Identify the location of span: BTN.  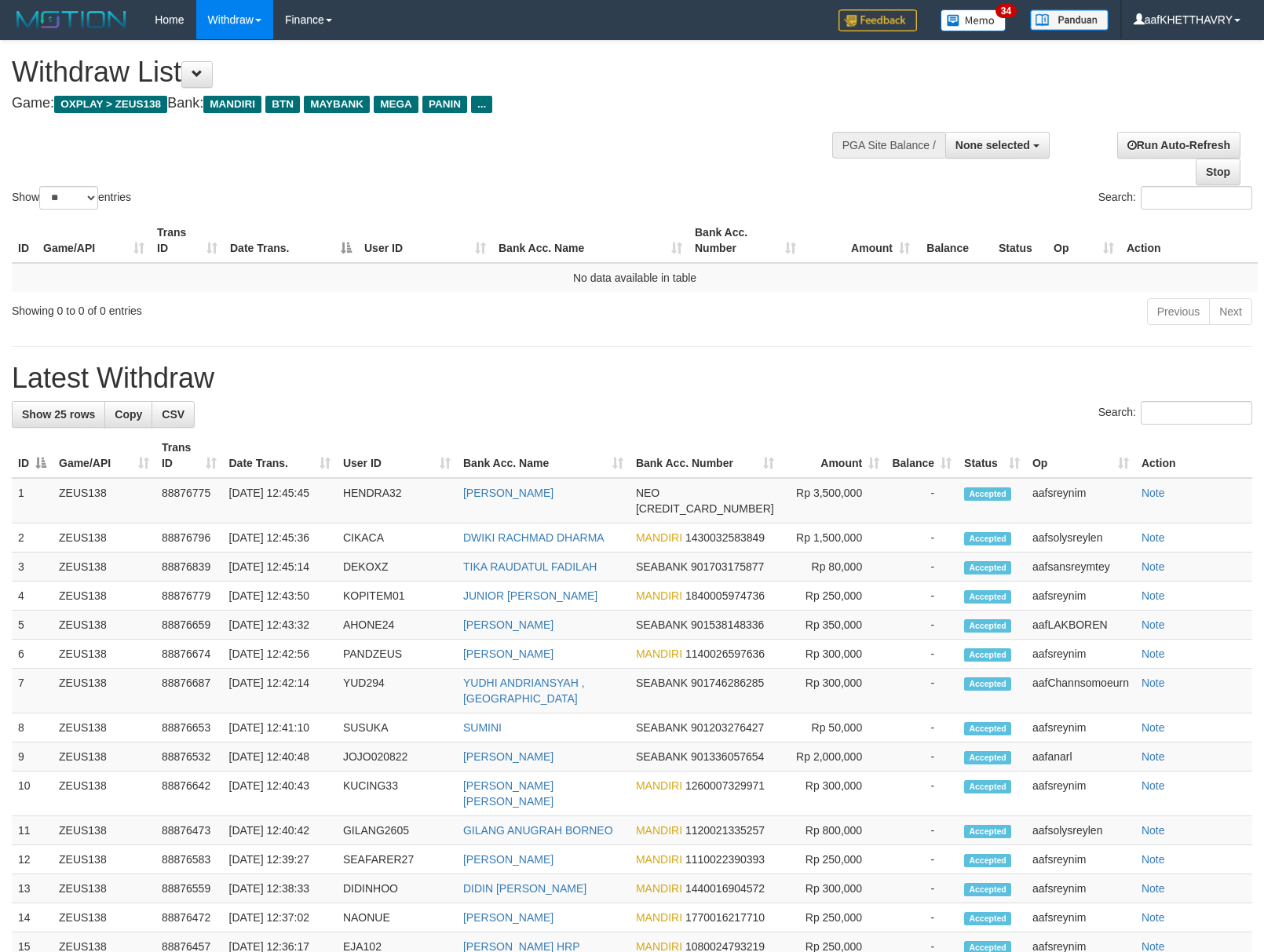
(283, 104).